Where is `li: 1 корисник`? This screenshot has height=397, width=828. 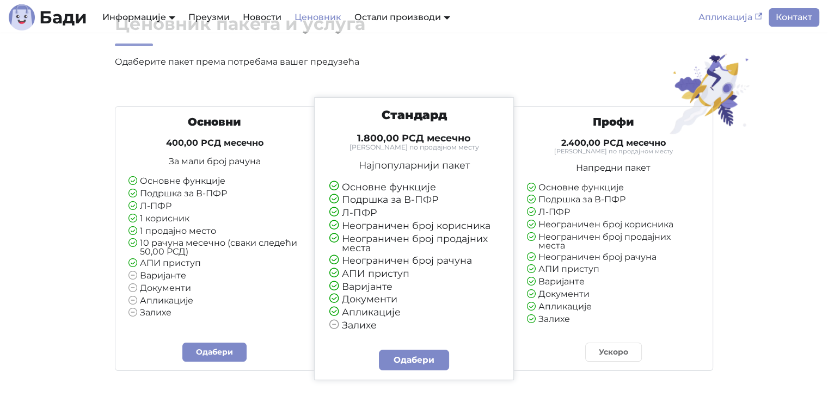
li: 1 корисник is located at coordinates (215, 219).